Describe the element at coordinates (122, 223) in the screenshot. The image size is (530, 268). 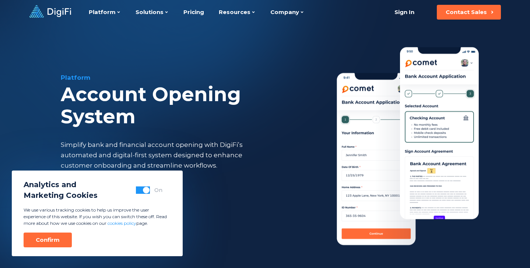
I see `a: cookies policy` at that location.